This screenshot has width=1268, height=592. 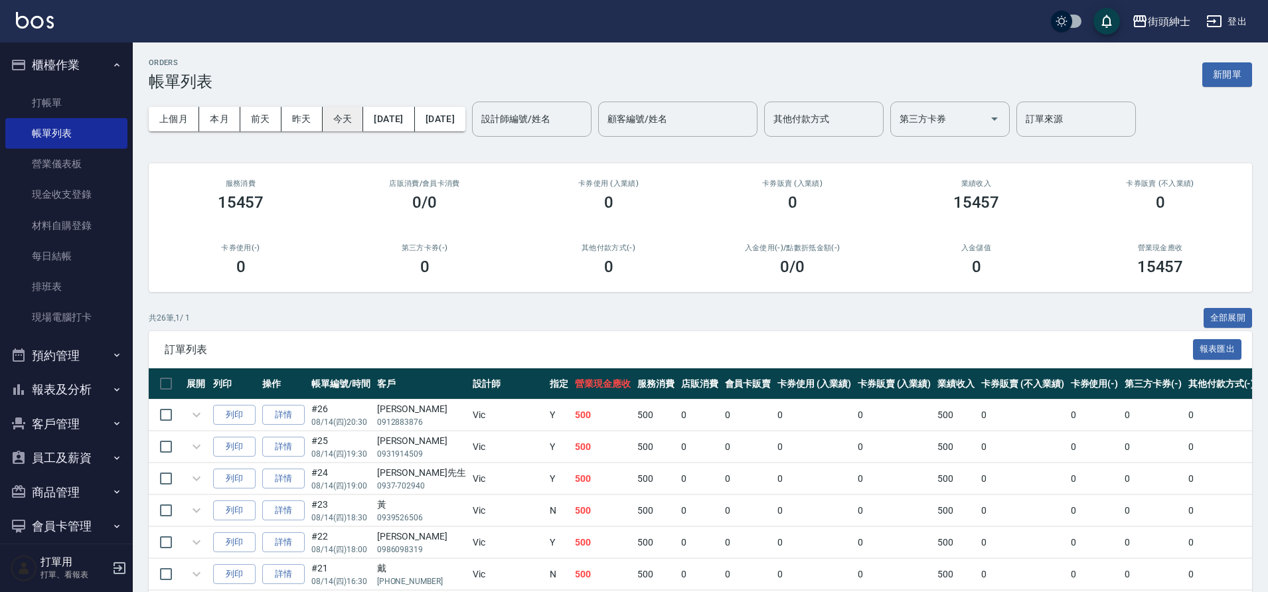 What do you see at coordinates (421, 568) in the screenshot?
I see `div: 戴` at bounding box center [421, 568].